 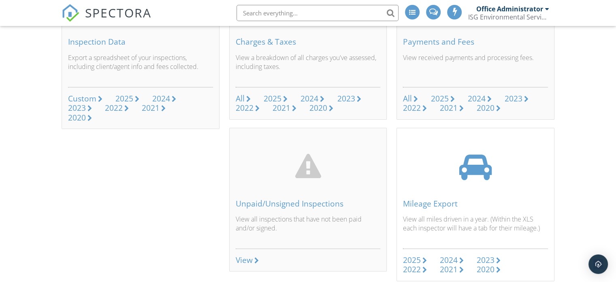 What do you see at coordinates (599, 264) in the screenshot?
I see `div: Open Intercom Messenger` at bounding box center [599, 264].